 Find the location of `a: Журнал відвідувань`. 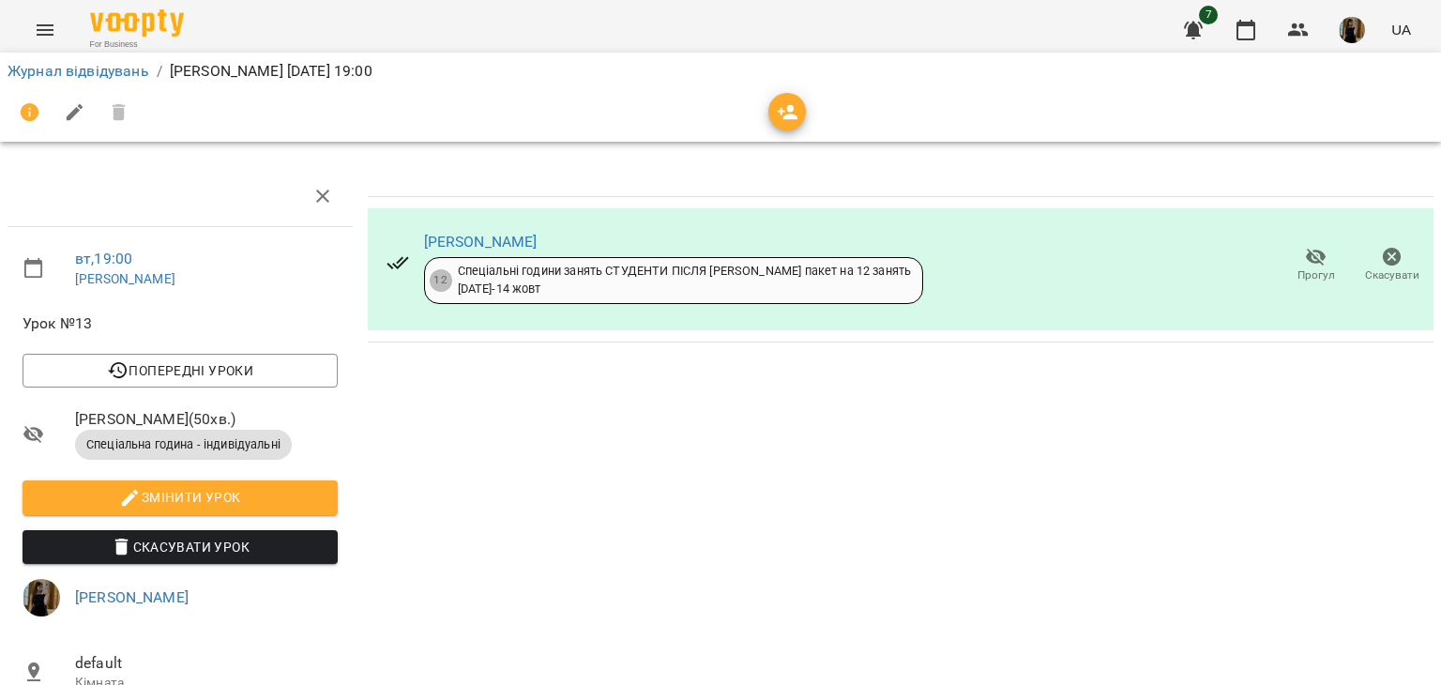

a: Журнал відвідувань is located at coordinates (78, 70).